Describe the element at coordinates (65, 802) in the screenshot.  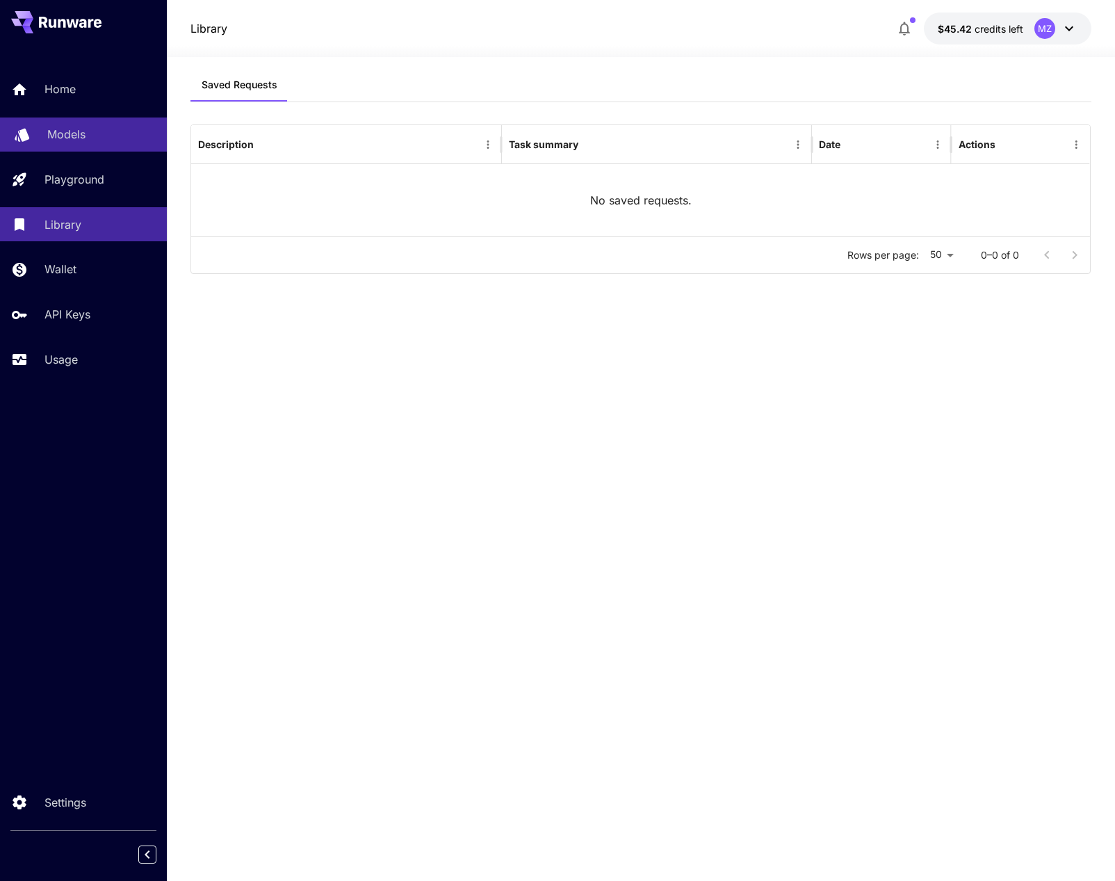
I see `p: Settings` at that location.